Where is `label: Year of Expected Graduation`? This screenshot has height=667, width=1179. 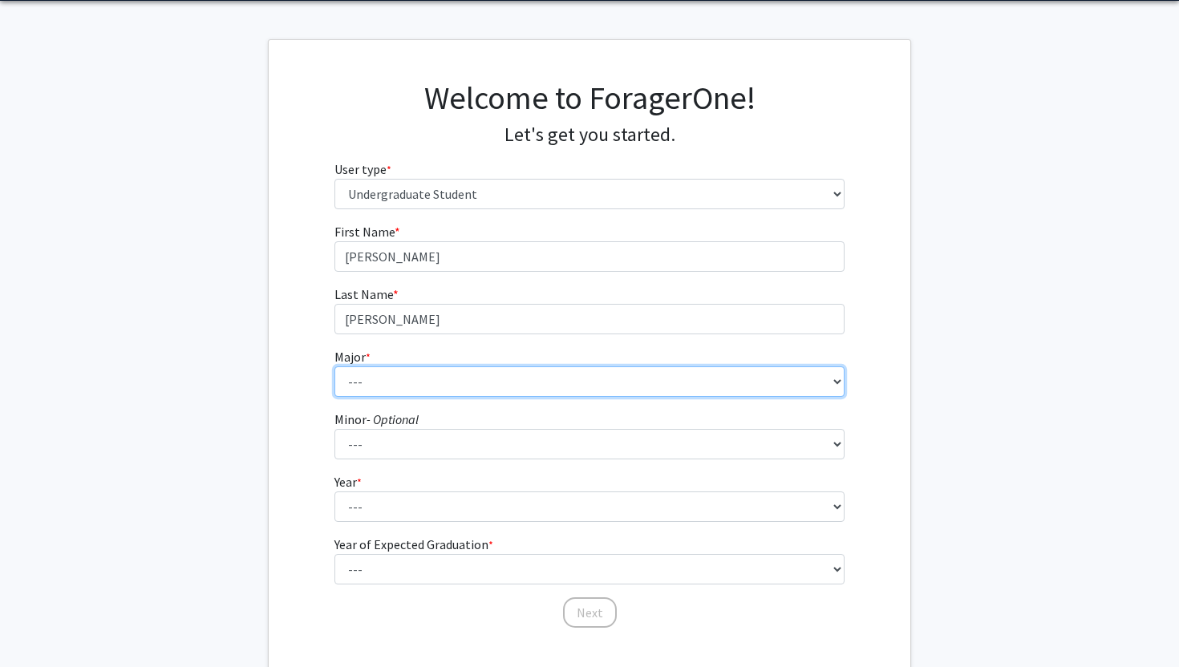 label: Year of Expected Graduation is located at coordinates (414, 544).